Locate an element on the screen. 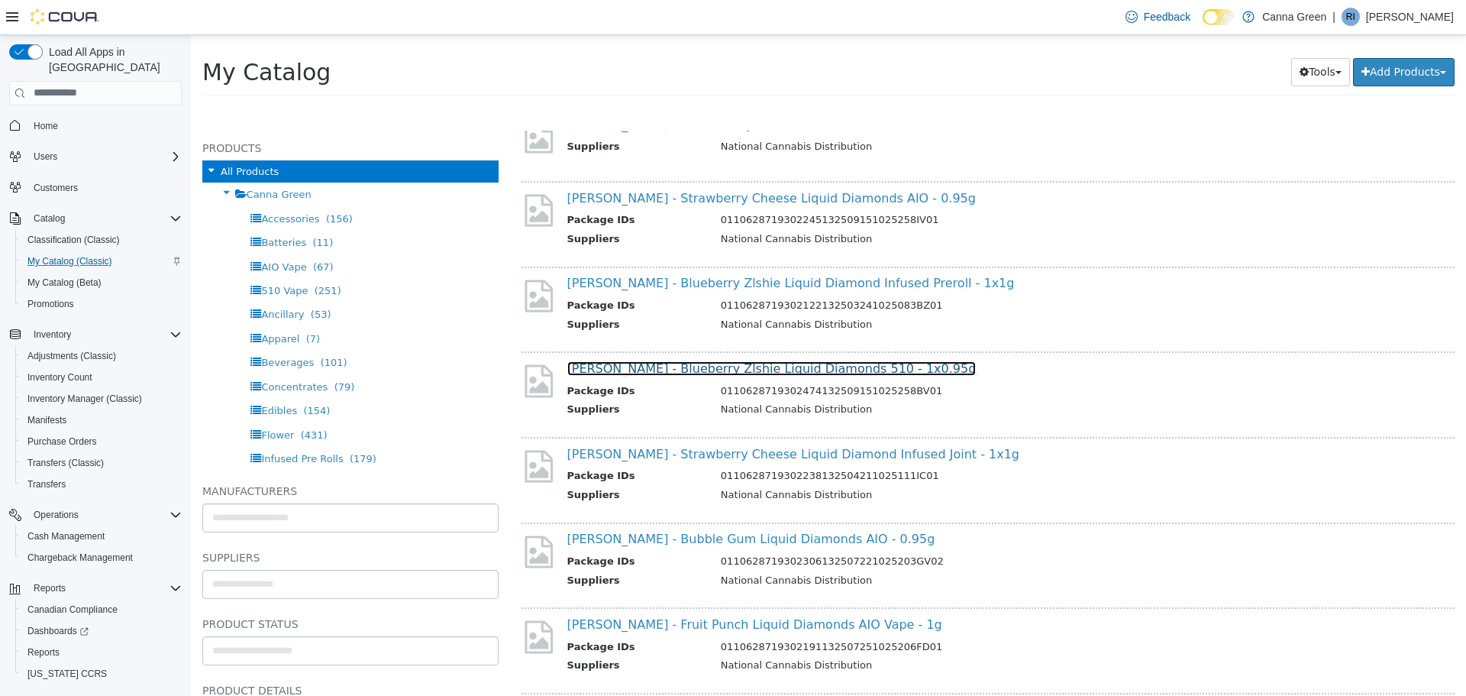  span: Adjustments (Classic) is located at coordinates (72, 356).